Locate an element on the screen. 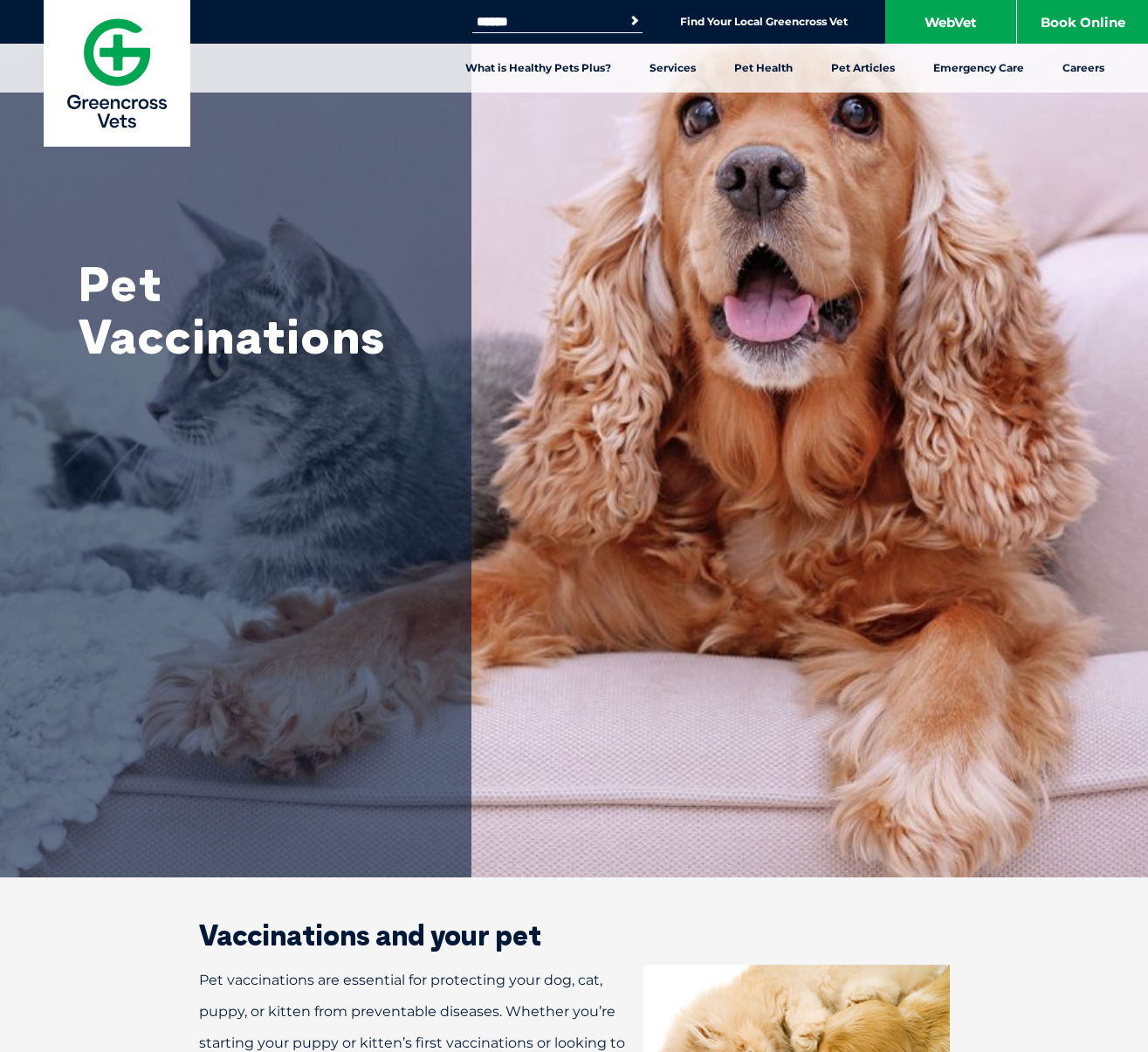 This screenshot has width=1148, height=1052. a: Emergency Care is located at coordinates (979, 68).